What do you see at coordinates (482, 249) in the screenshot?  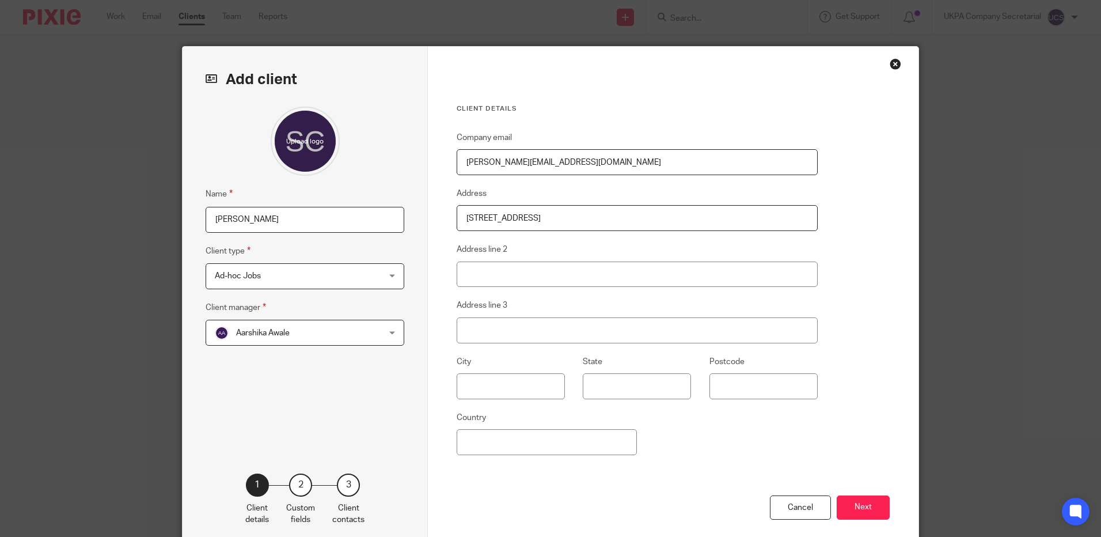 I see `label: Address line 2` at bounding box center [482, 249].